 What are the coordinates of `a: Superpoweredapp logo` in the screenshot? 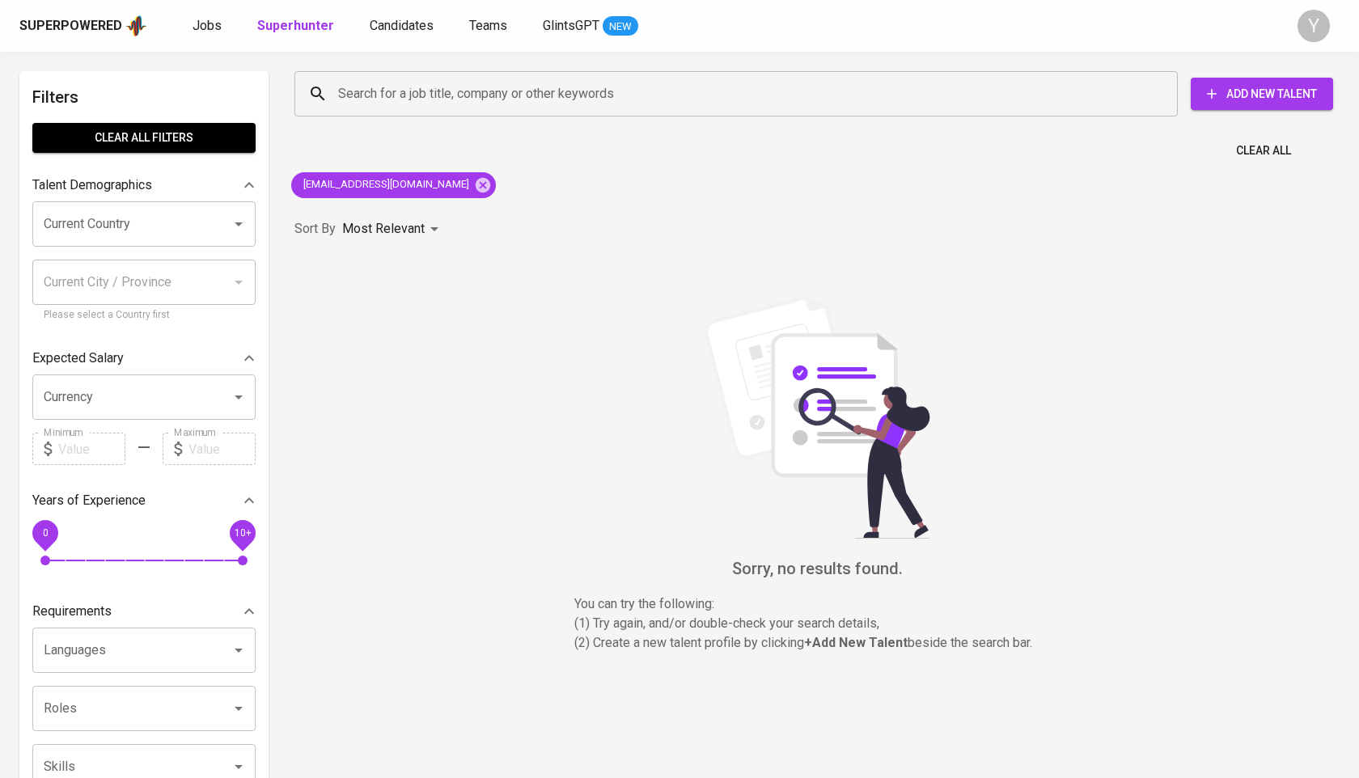 It's located at (83, 26).